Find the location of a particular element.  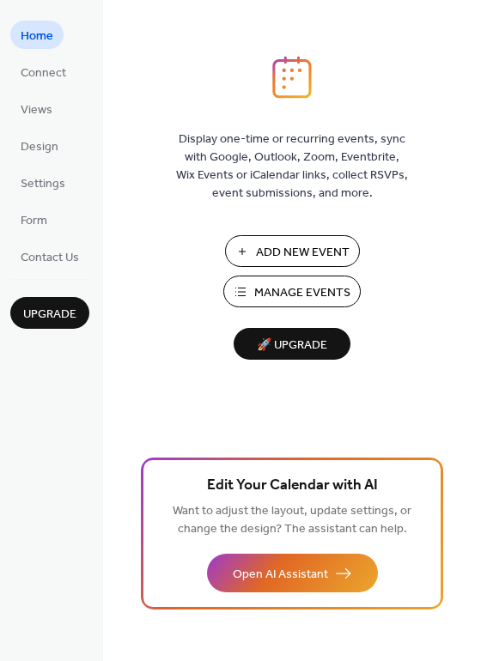

span: Open AI Assistant is located at coordinates (280, 575).